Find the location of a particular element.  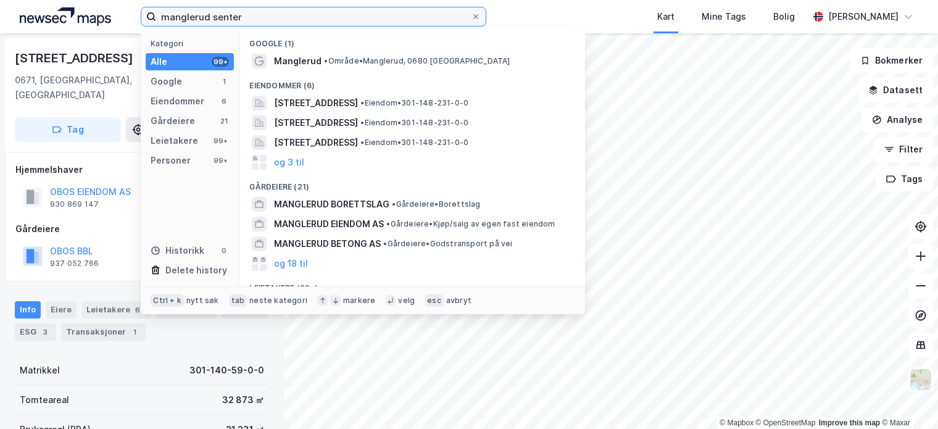

span: Manglerud is located at coordinates (298, 61).